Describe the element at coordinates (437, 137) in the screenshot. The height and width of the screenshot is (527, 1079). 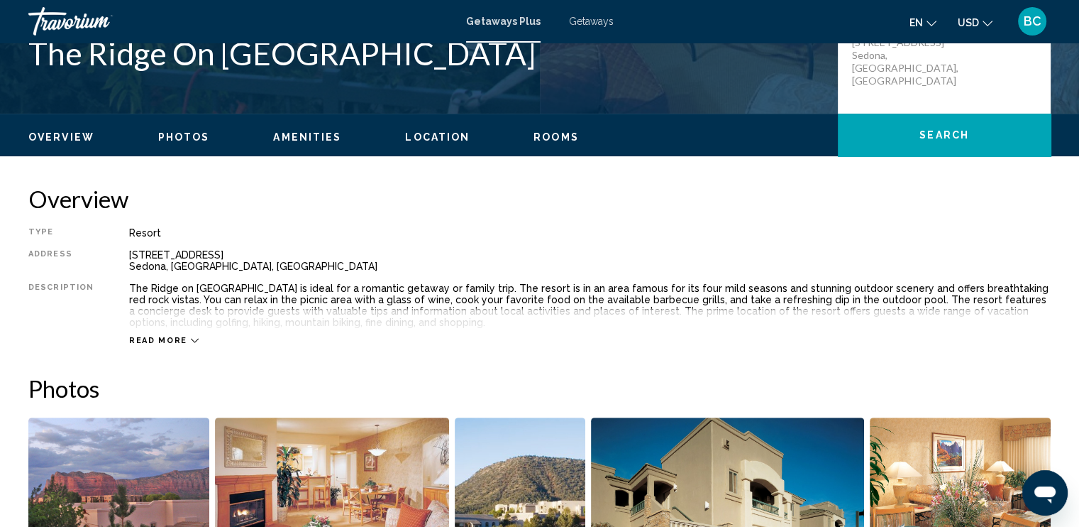
I see `span: Location` at that location.